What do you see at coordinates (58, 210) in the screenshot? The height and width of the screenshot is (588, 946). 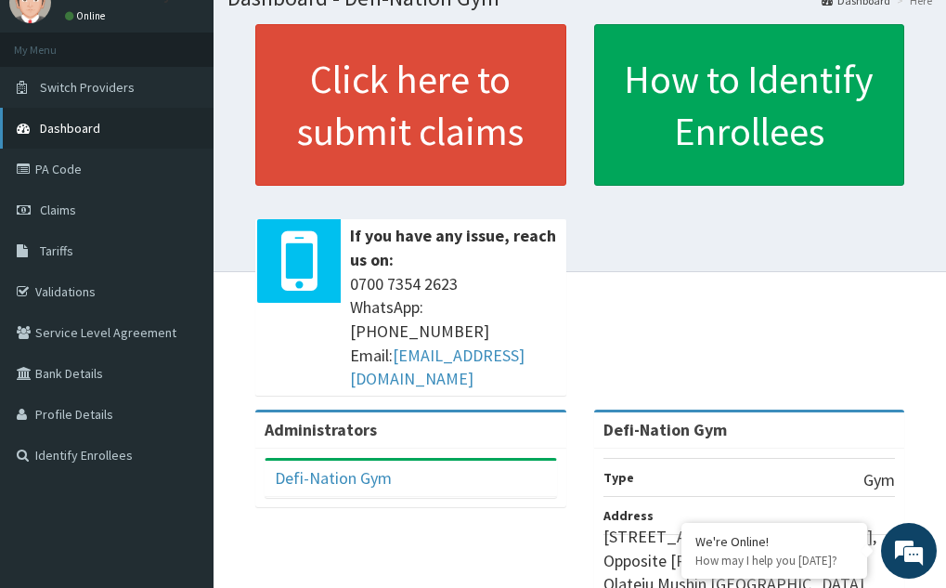 I see `span: Claims` at bounding box center [58, 210].